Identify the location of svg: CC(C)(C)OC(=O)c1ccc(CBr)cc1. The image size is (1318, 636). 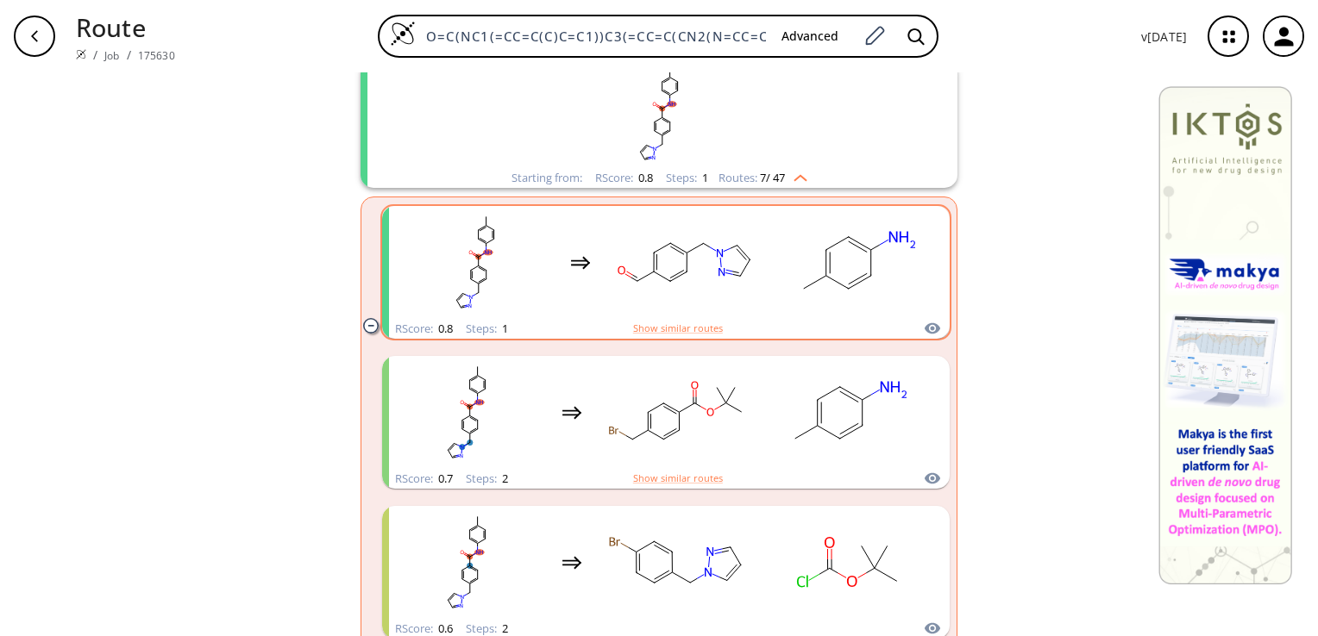
(677, 412).